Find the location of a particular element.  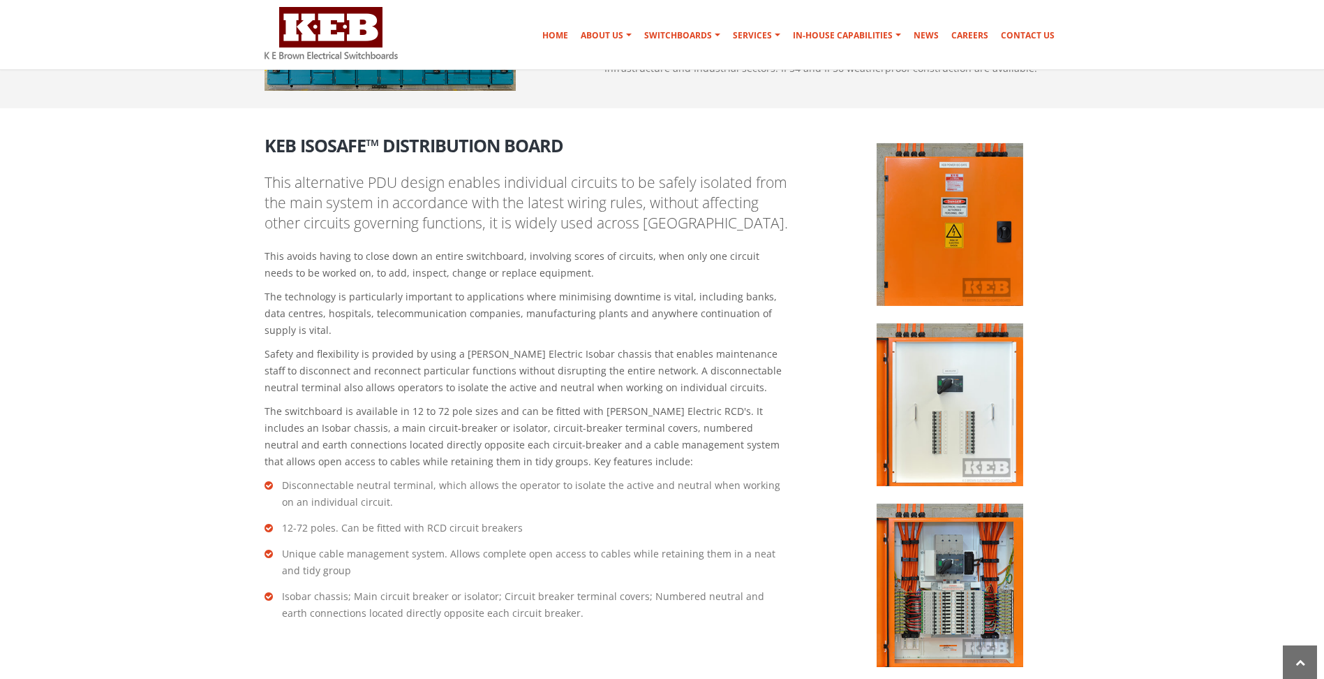

a: In-house Capabilities is located at coordinates (847, 36).